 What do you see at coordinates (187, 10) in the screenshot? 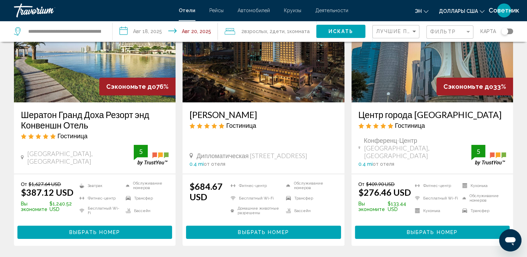
I see `span: Отели` at bounding box center [187, 10].